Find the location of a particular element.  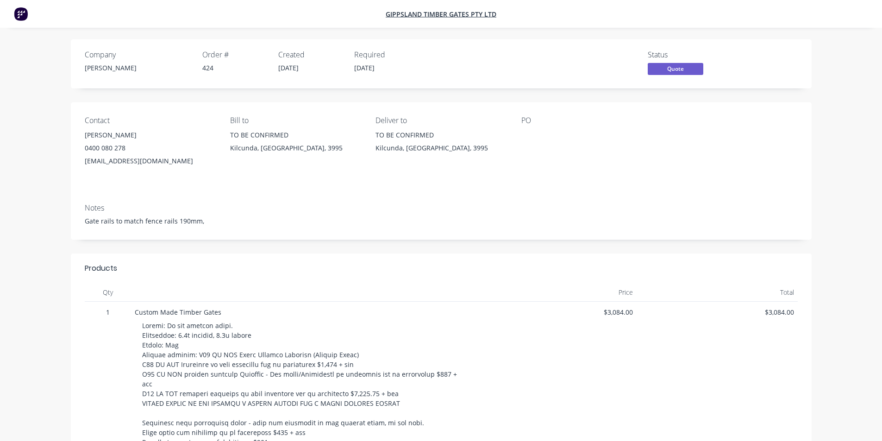

div: Status is located at coordinates (682, 55).